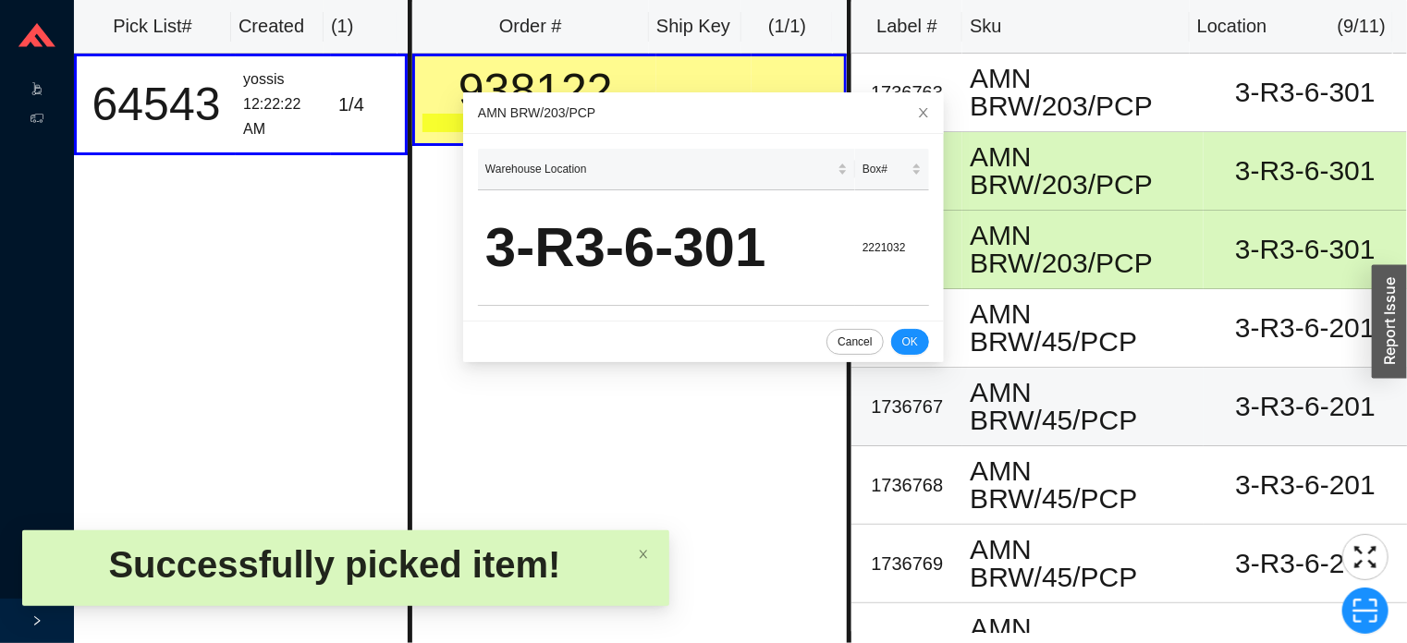  What do you see at coordinates (659, 169) in the screenshot?
I see `span: Warehouse Location` at bounding box center [659, 169].